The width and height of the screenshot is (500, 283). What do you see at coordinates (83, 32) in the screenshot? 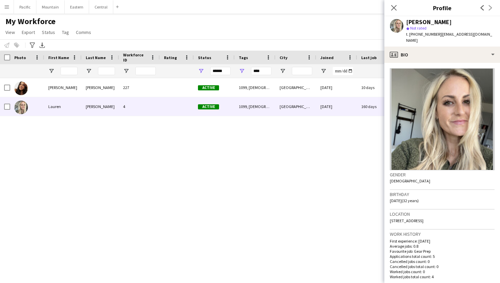
I see `span: Comms` at bounding box center [83, 32].